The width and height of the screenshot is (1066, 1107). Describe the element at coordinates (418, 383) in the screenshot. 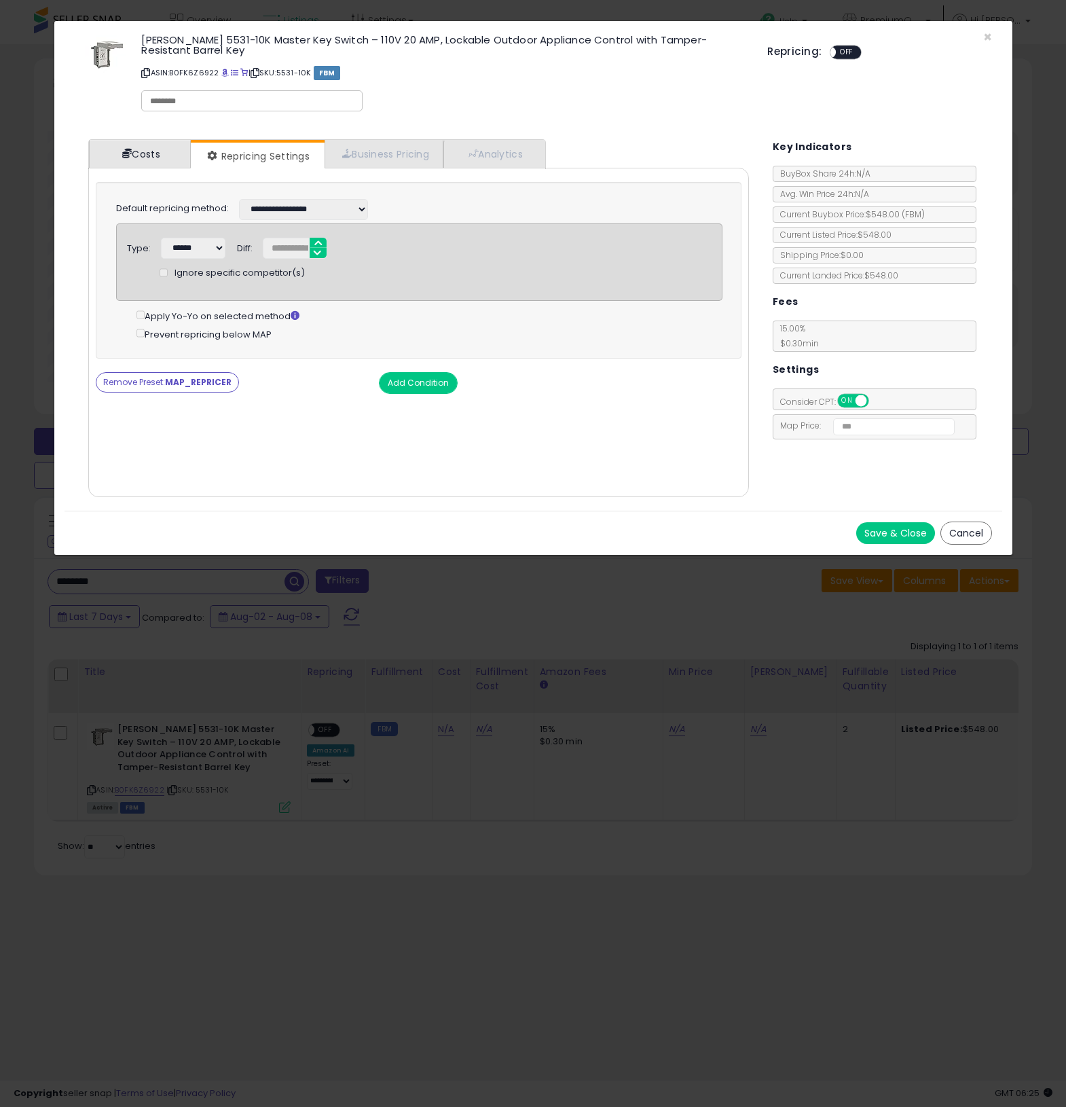

I see `button: Add Condition` at that location.